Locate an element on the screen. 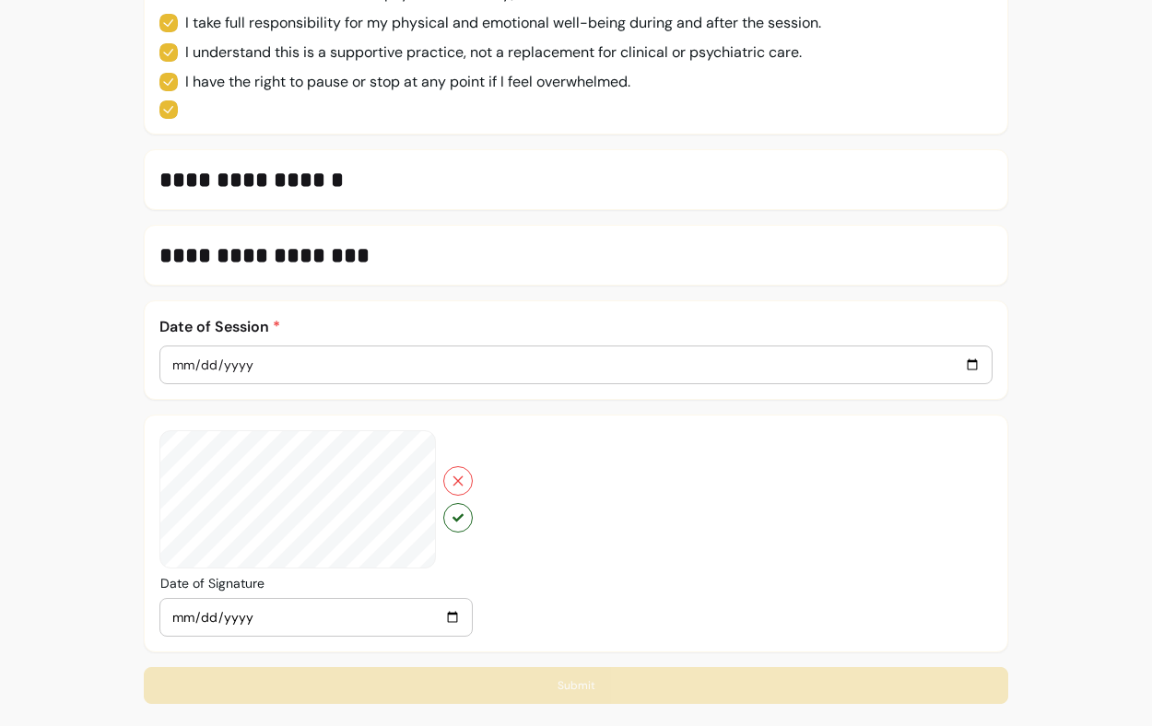  input: I have the right to pause or stop at any point if I feel overwhelmed. is located at coordinates (405, 82).